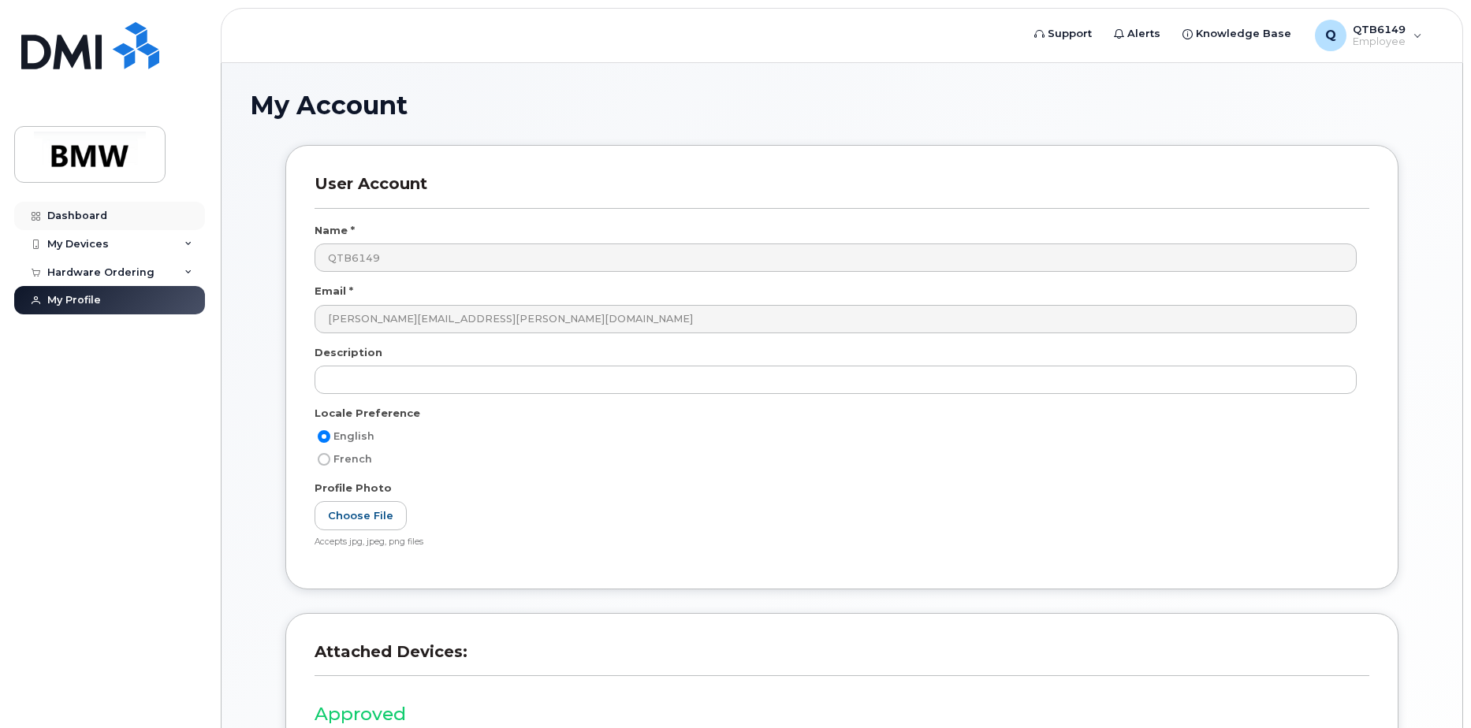 This screenshot has width=1471, height=728. Describe the element at coordinates (367, 413) in the screenshot. I see `label: Locale Preference` at that location.